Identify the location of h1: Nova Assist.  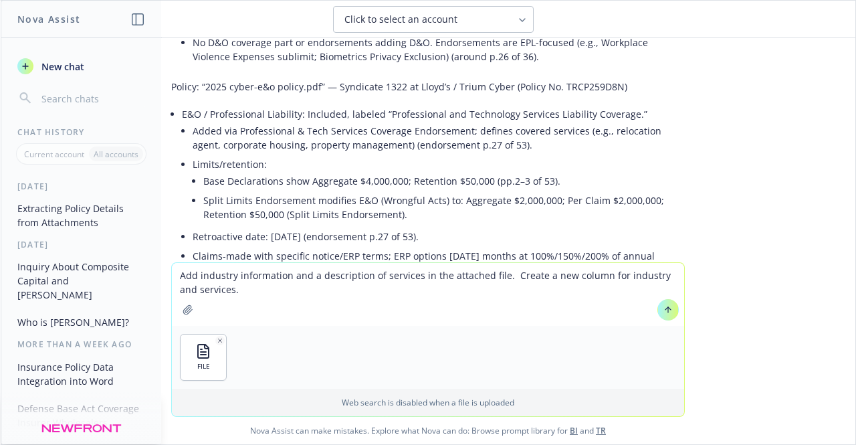
(49, 19).